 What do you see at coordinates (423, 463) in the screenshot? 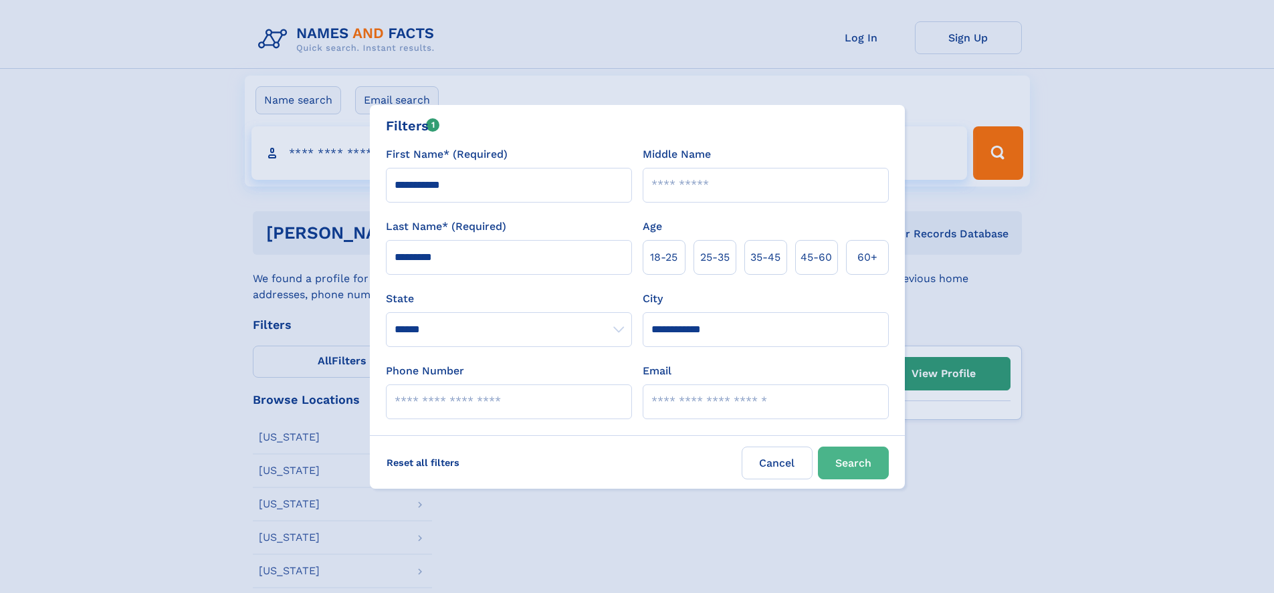
I see `label: Reset all filters` at bounding box center [423, 463].